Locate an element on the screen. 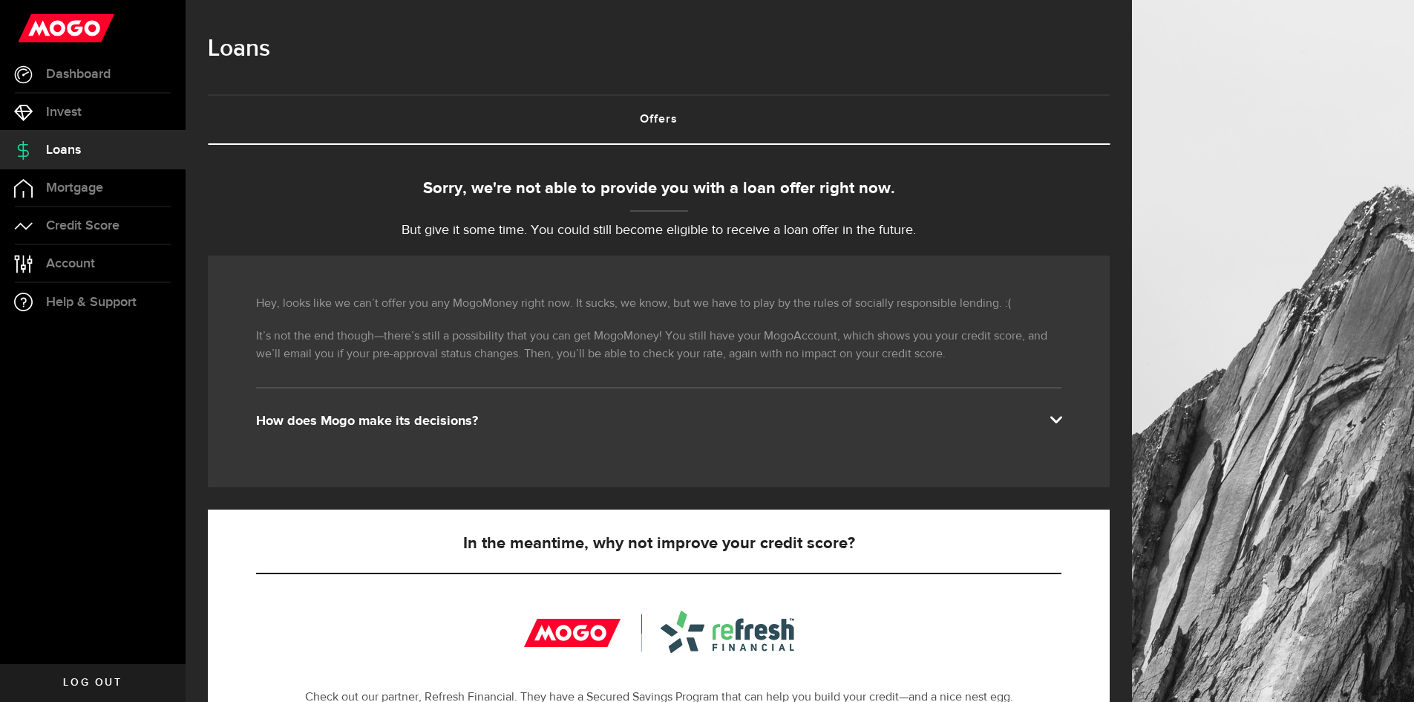 The height and width of the screenshot is (702, 1414). span: Invest is located at coordinates (64, 112).